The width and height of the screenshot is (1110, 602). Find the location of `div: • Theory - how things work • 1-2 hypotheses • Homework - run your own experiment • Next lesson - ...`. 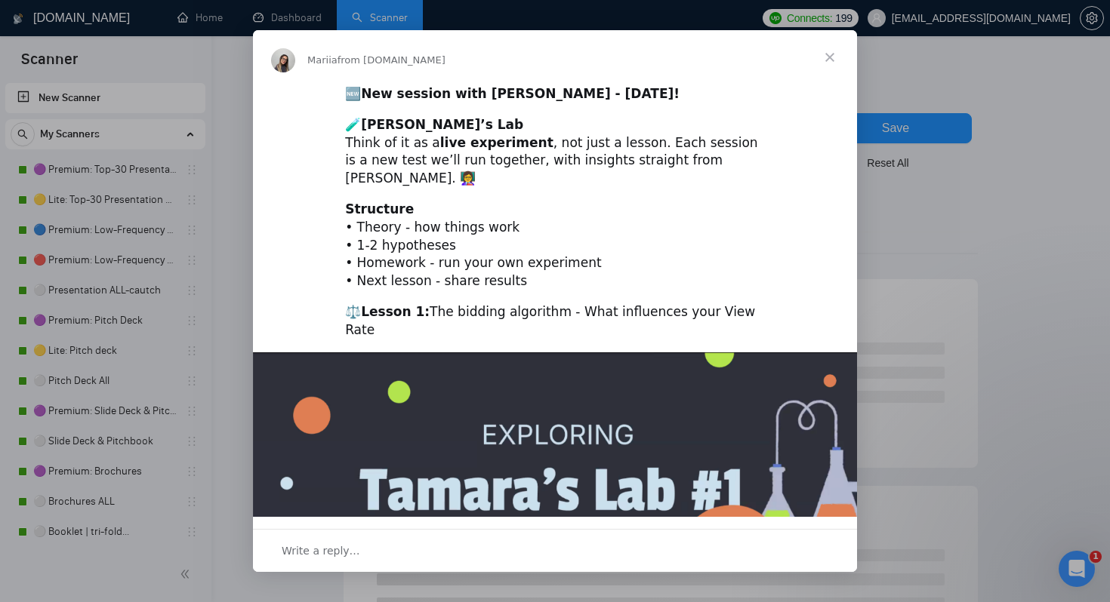

div: • Theory - how things work • 1-2 hypotheses • Homework - run your own experiment • Next lesson - ... is located at coordinates (555, 245).